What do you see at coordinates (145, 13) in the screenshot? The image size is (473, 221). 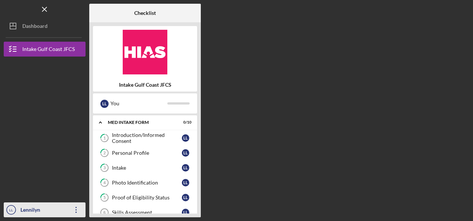 I see `b: Checklist` at bounding box center [145, 13].